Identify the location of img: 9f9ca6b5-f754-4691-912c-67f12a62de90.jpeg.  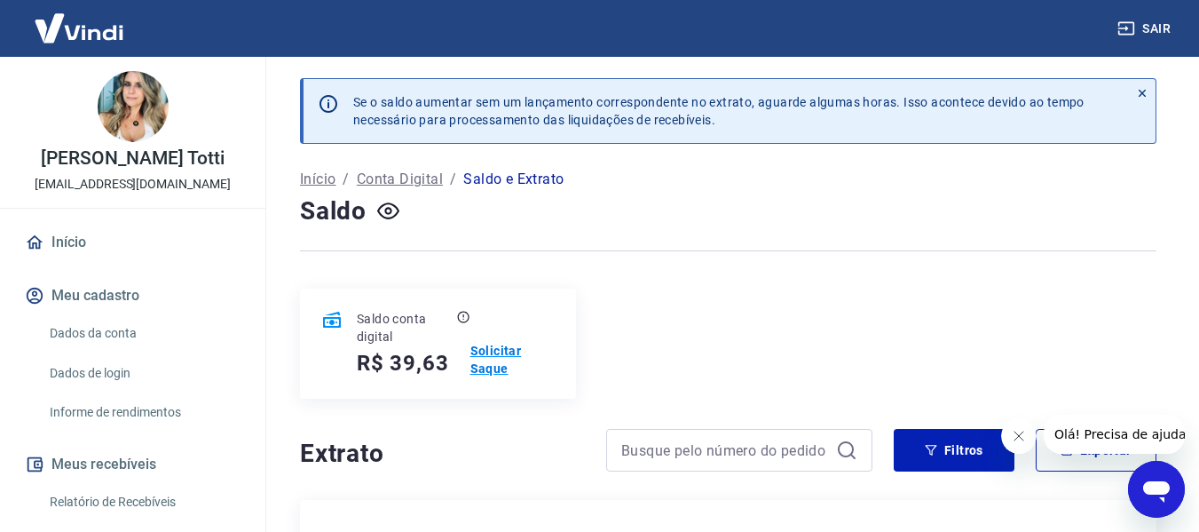
(133, 107).